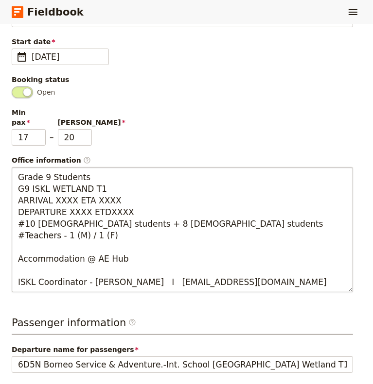  I want to click on span: Office information, so click(182, 160).